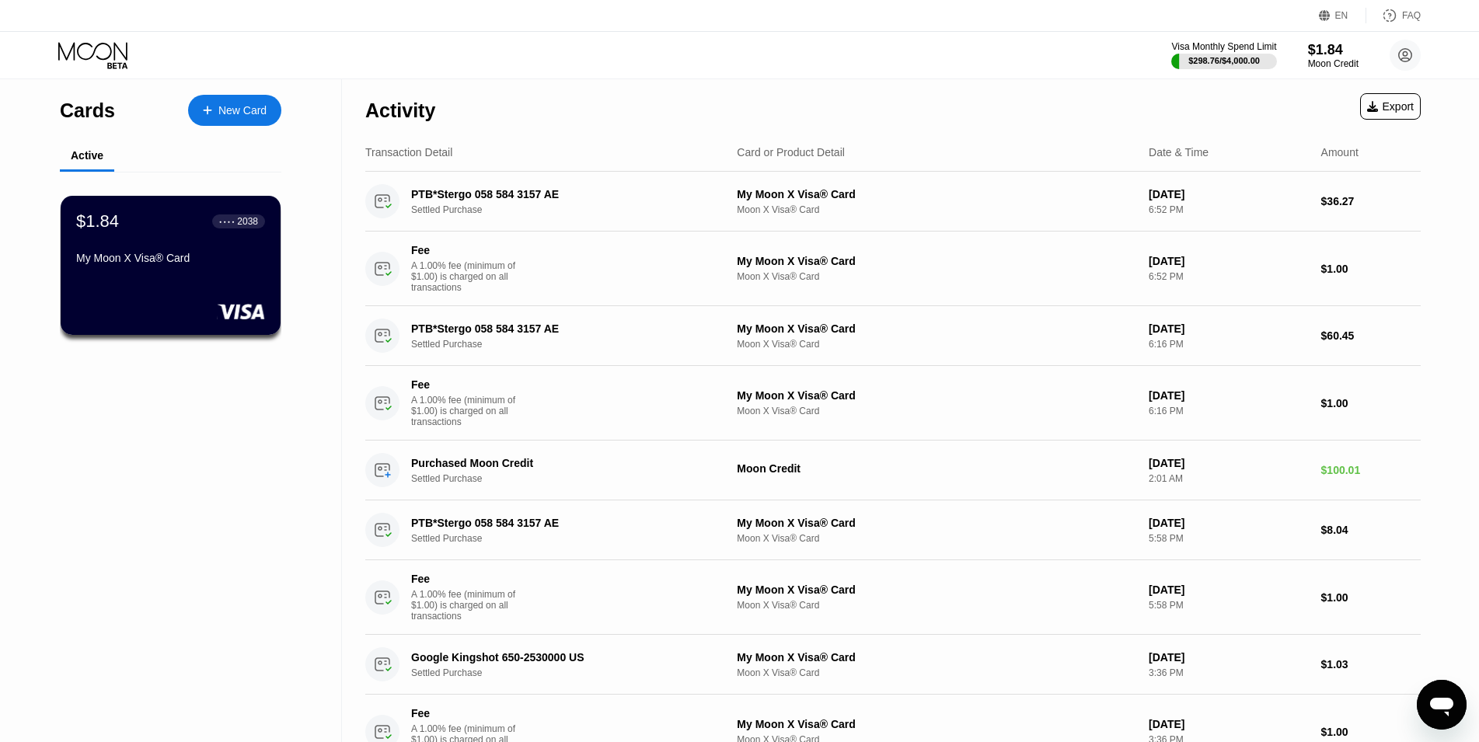 This screenshot has height=742, width=1479. Describe the element at coordinates (1371, 530) in the screenshot. I see `div: $8.04` at that location.